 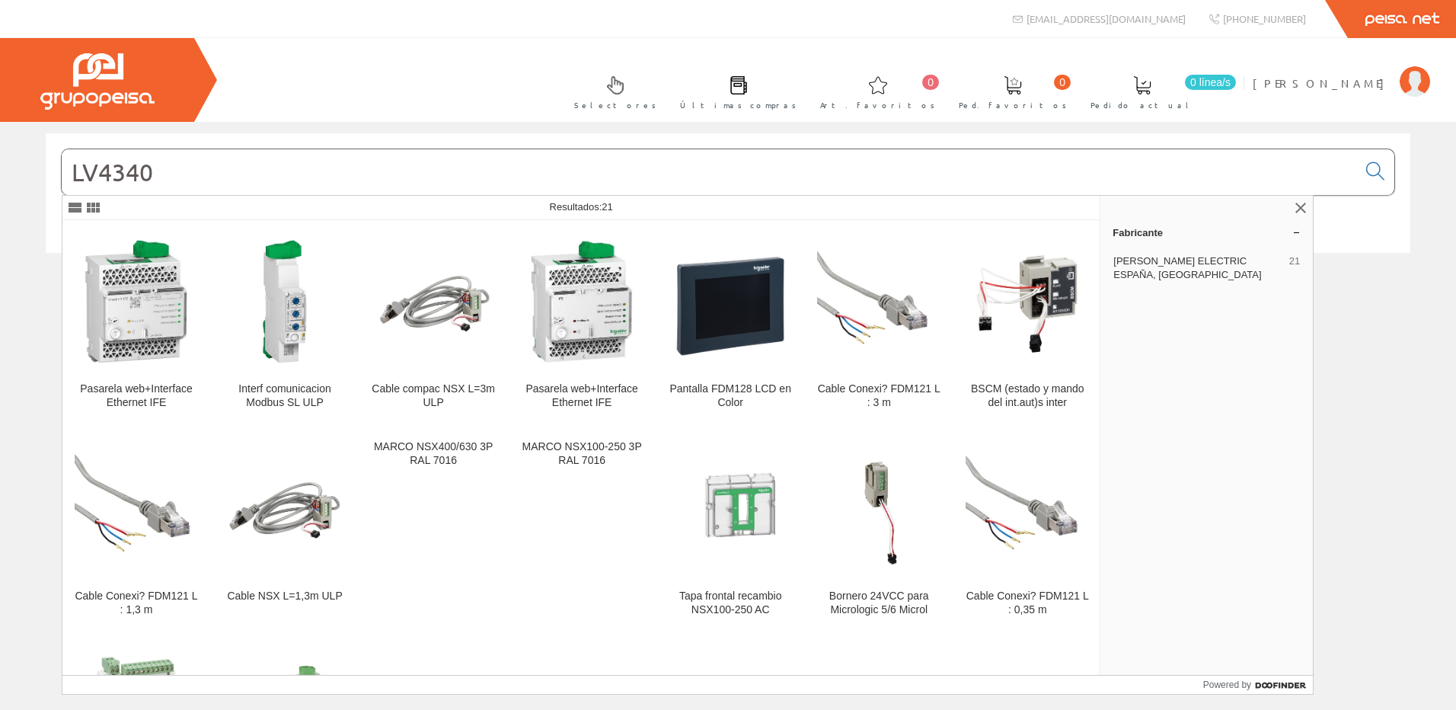 What do you see at coordinates (730, 603) in the screenshot?
I see `div: Tapa frontal recambio NSX100-250 AC` at bounding box center [730, 603].